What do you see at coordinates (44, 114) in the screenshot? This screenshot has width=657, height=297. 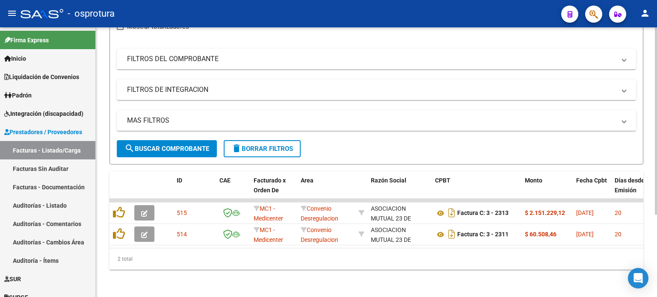 I see `span: Integración (discapacidad)` at bounding box center [44, 114].